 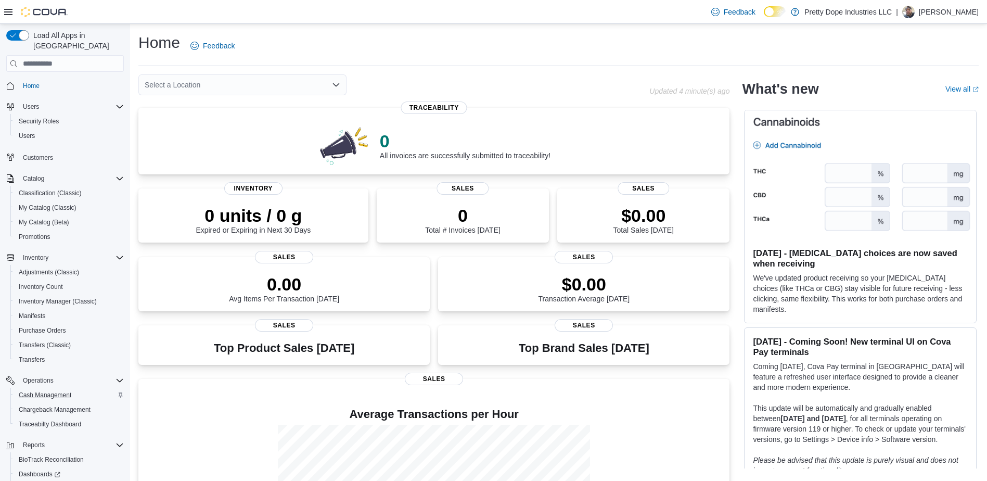 What do you see at coordinates (462, 215) in the screenshot?
I see `p: 0` at bounding box center [462, 215].